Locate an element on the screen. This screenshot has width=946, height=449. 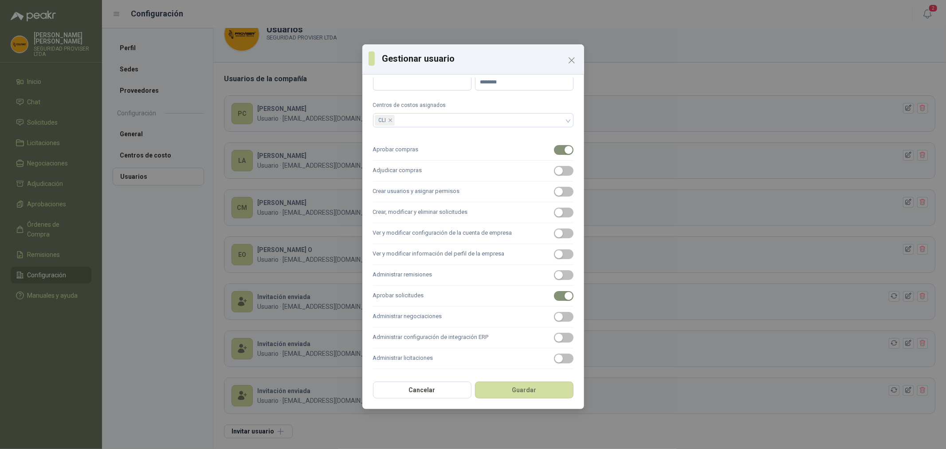
button: Close is located at coordinates (572, 60).